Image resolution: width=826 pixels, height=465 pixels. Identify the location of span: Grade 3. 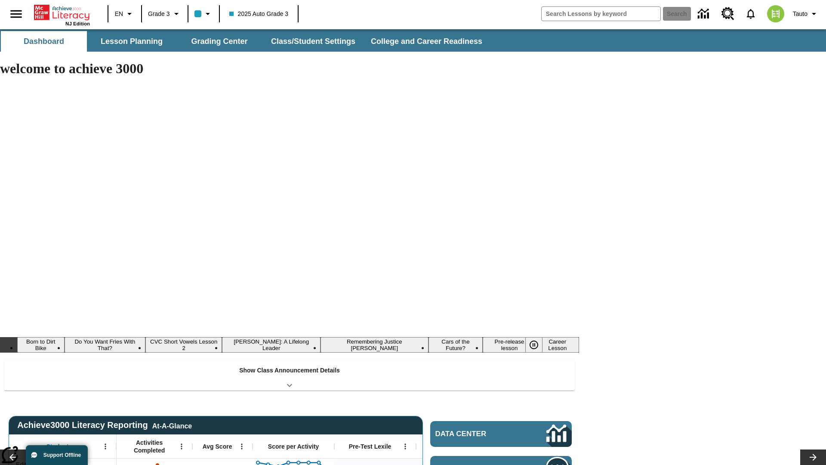
(159, 14).